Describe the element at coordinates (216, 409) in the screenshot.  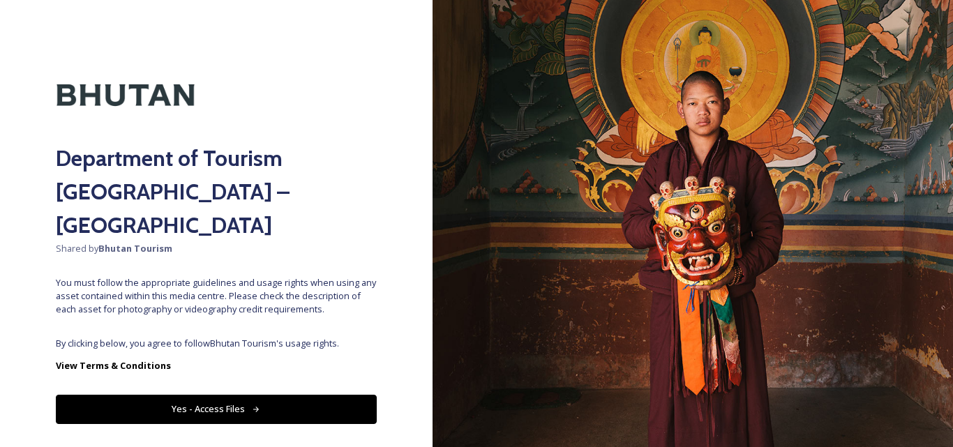
I see `button: Yes - Access Files` at that location.